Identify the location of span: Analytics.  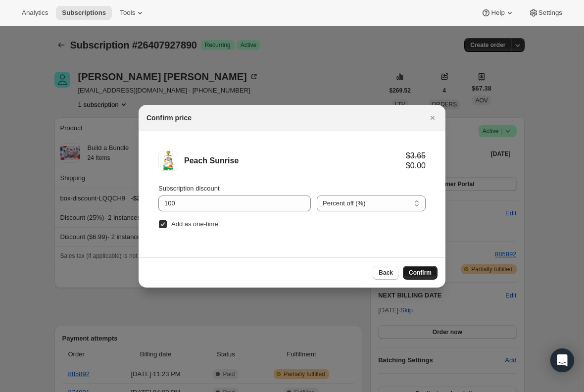
(35, 13).